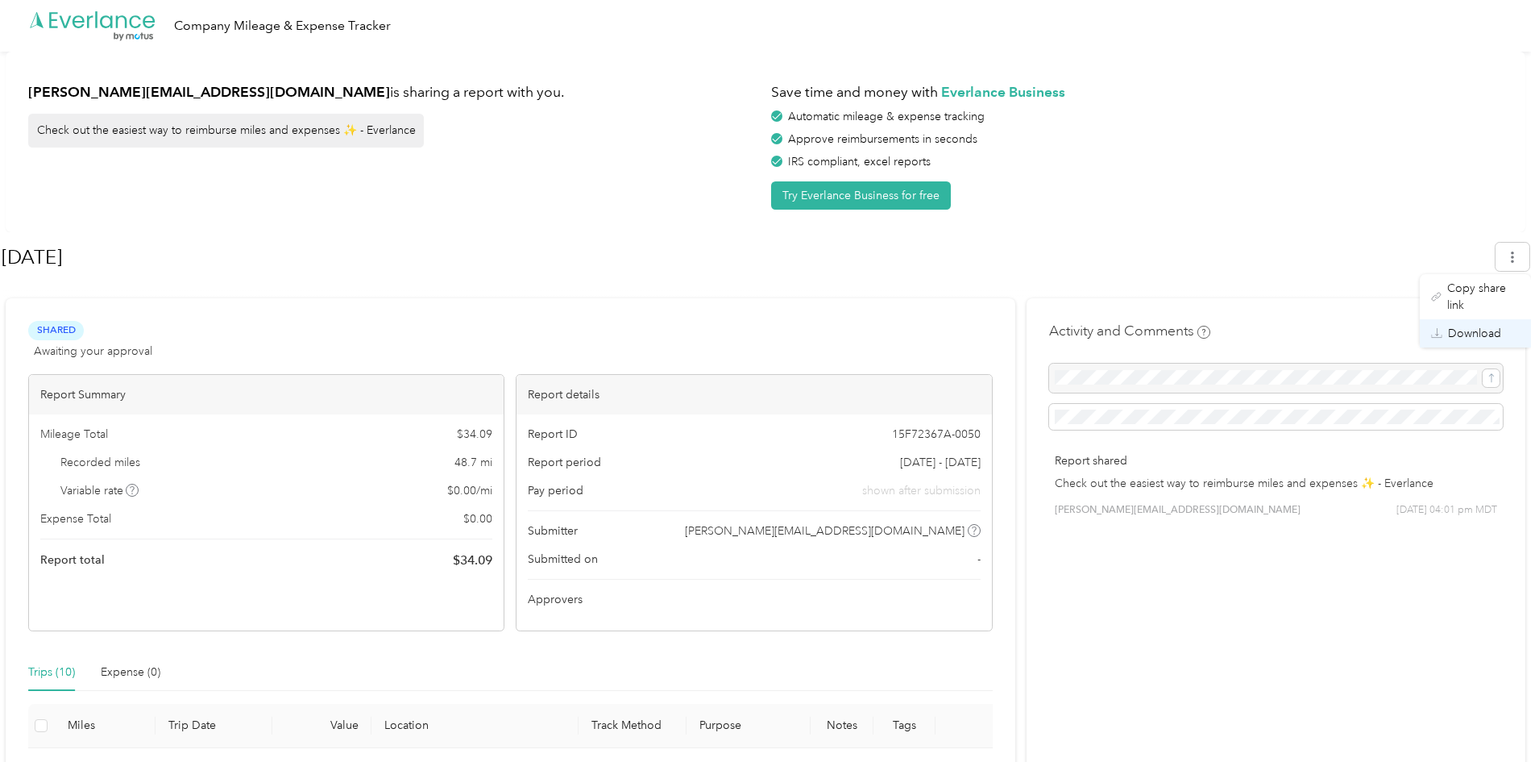 The width and height of the screenshot is (1539, 762). I want to click on span: Approve reimbursements in seconds, so click(882, 139).